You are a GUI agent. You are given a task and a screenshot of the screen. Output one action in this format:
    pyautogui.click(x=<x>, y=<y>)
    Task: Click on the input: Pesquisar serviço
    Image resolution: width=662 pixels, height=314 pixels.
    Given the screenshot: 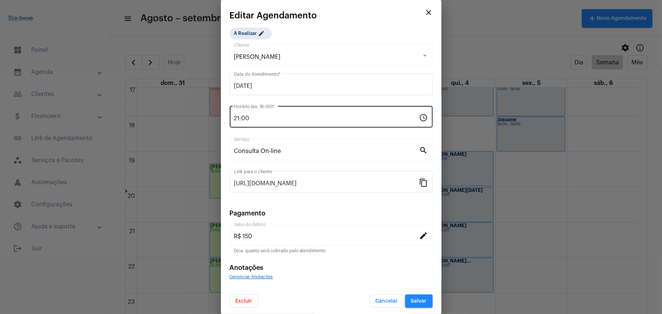 What is the action you would take?
    pyautogui.click(x=327, y=151)
    